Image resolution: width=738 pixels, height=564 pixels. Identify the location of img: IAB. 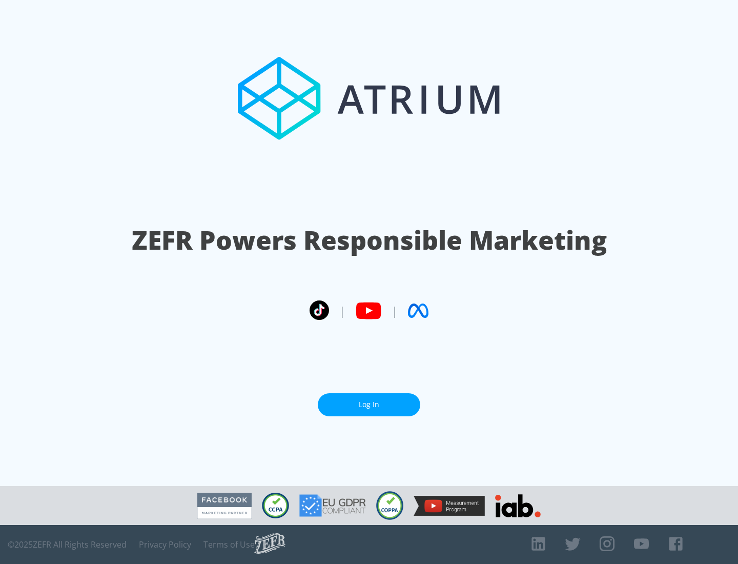
(518, 505).